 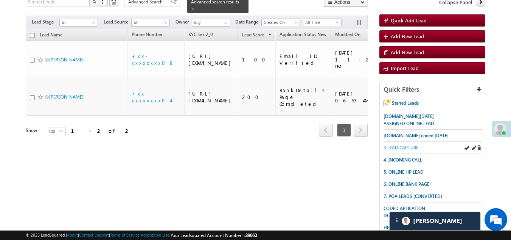 I want to click on a: Lead Name, so click(x=51, y=36).